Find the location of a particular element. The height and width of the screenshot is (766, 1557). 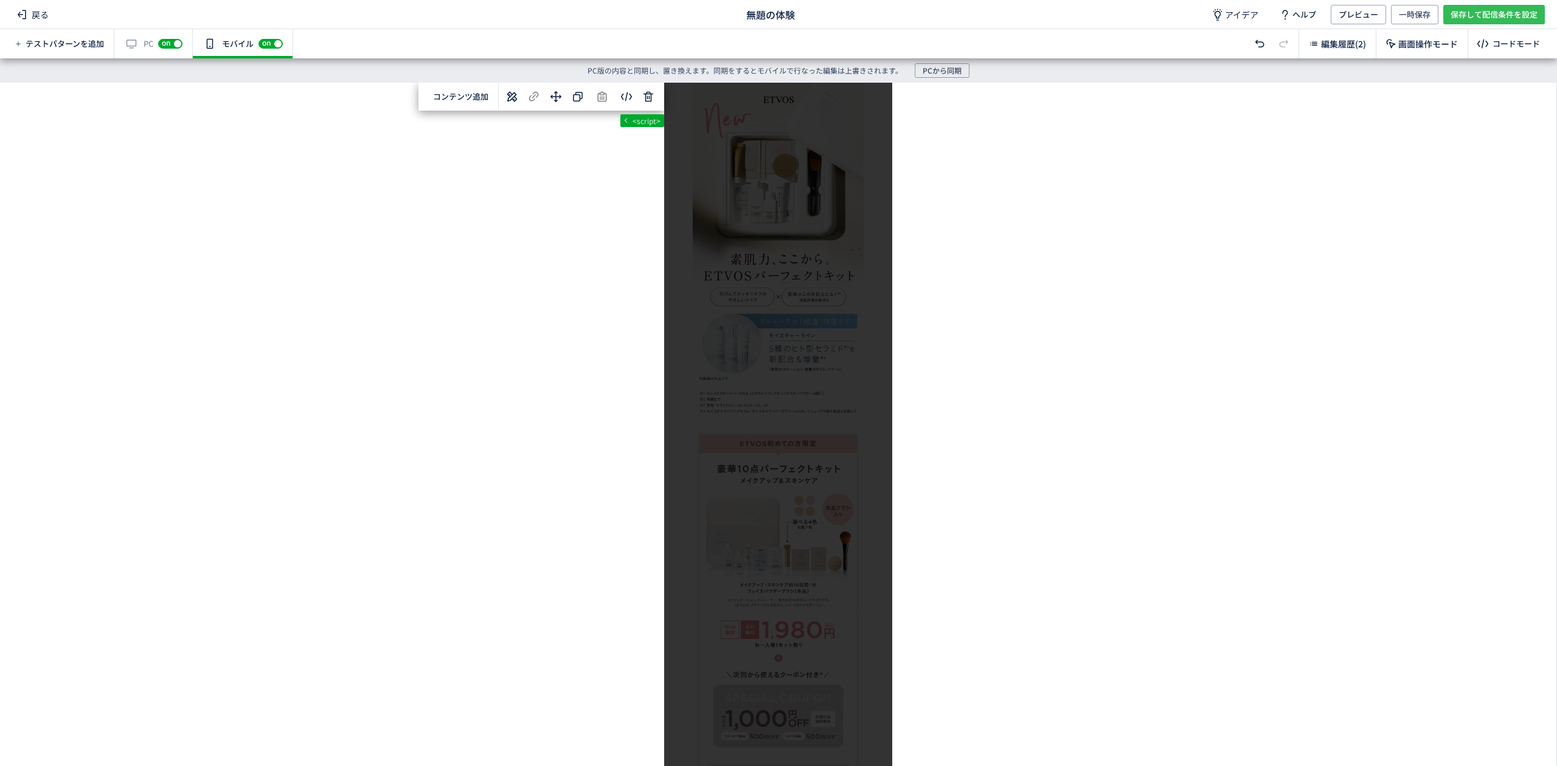

span: 画面操作モード is located at coordinates (1428, 44).